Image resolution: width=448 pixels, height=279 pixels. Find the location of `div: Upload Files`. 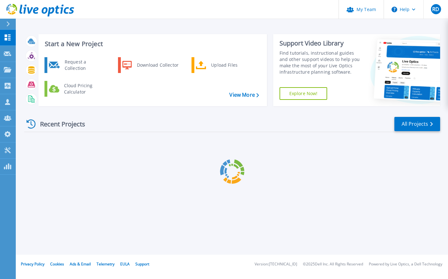

div: Upload Files is located at coordinates (231, 65).